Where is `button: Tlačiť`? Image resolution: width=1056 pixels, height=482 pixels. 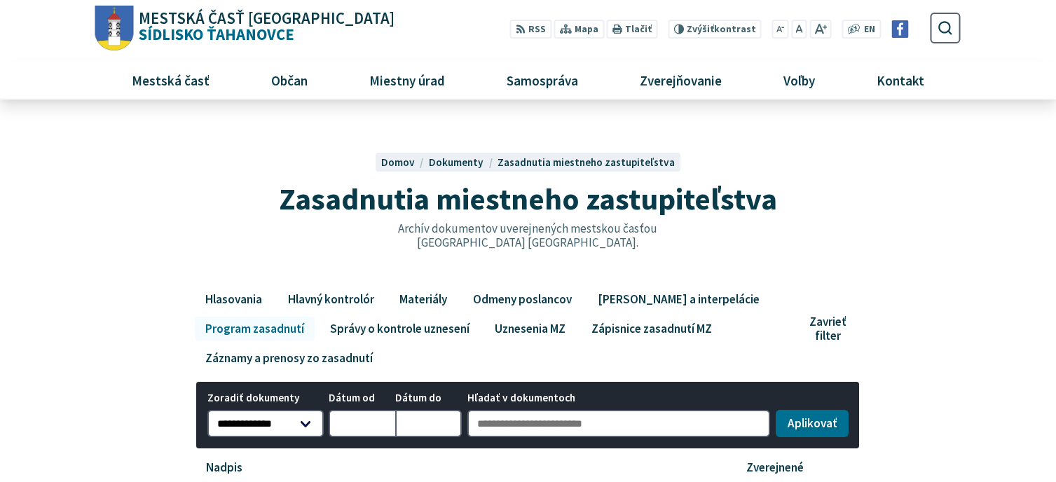
button: Tlačiť is located at coordinates (632, 29).